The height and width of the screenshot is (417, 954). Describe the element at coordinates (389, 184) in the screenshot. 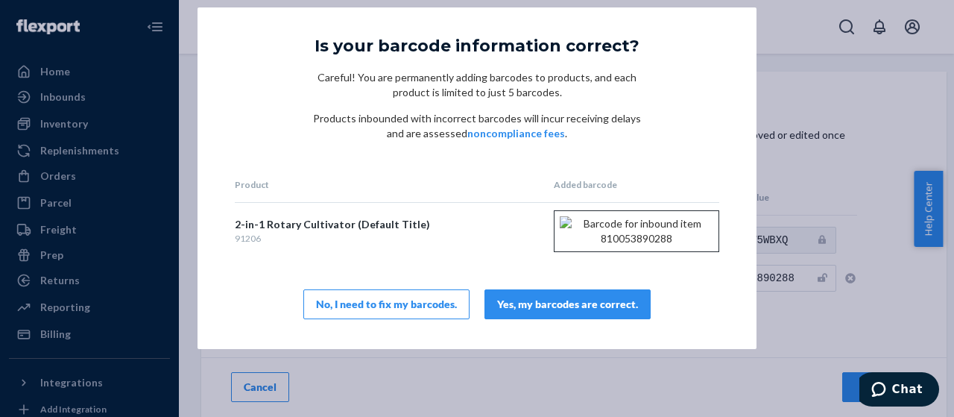

I see `th: Product` at that location.